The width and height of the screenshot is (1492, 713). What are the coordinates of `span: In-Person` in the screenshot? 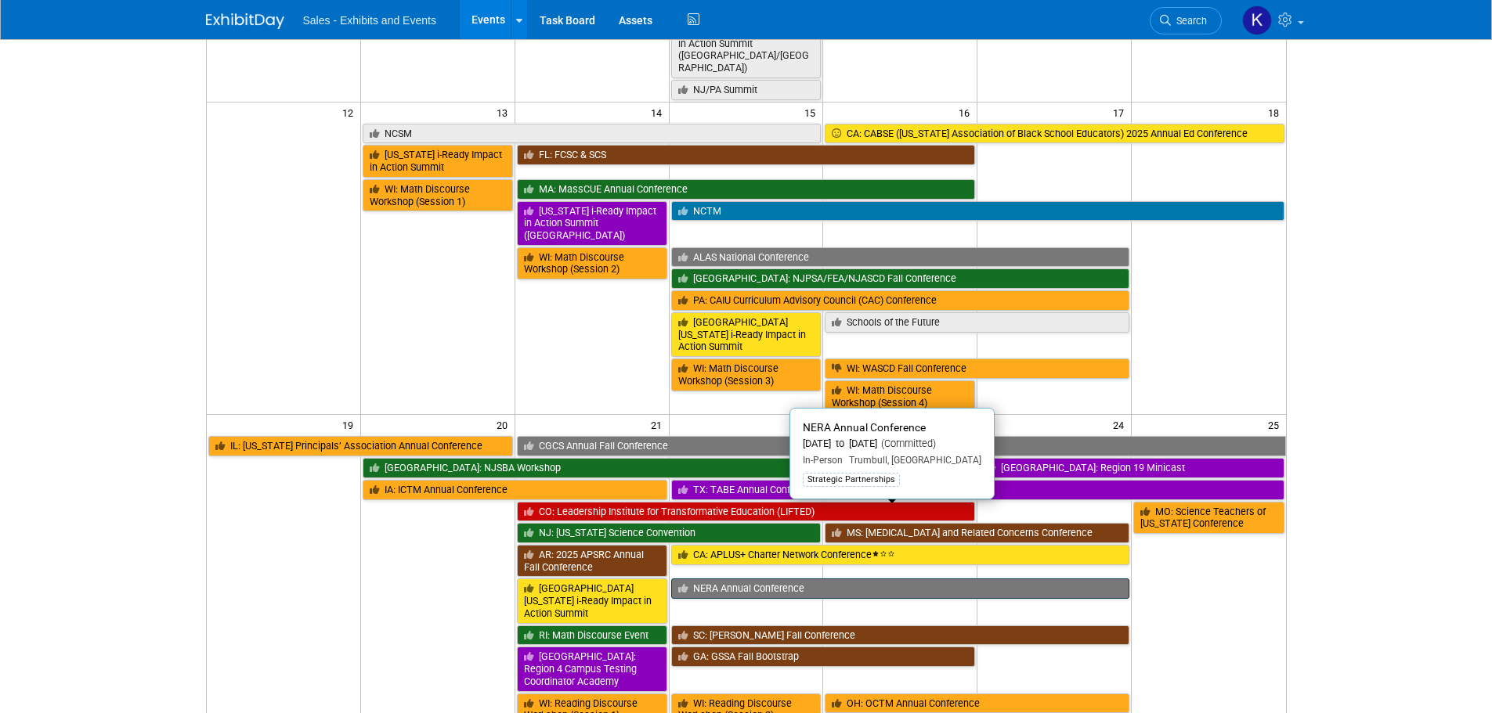 It's located at (822, 460).